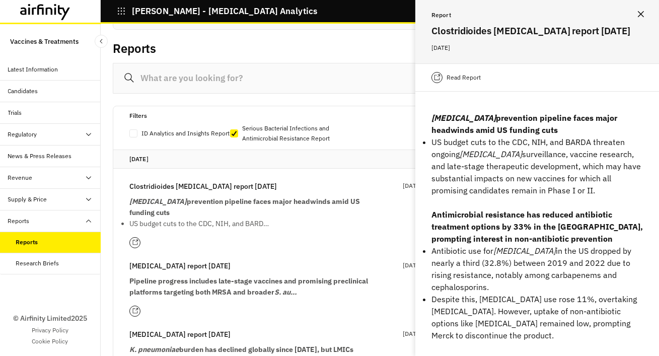  I want to click on div: Revenue, so click(20, 178).